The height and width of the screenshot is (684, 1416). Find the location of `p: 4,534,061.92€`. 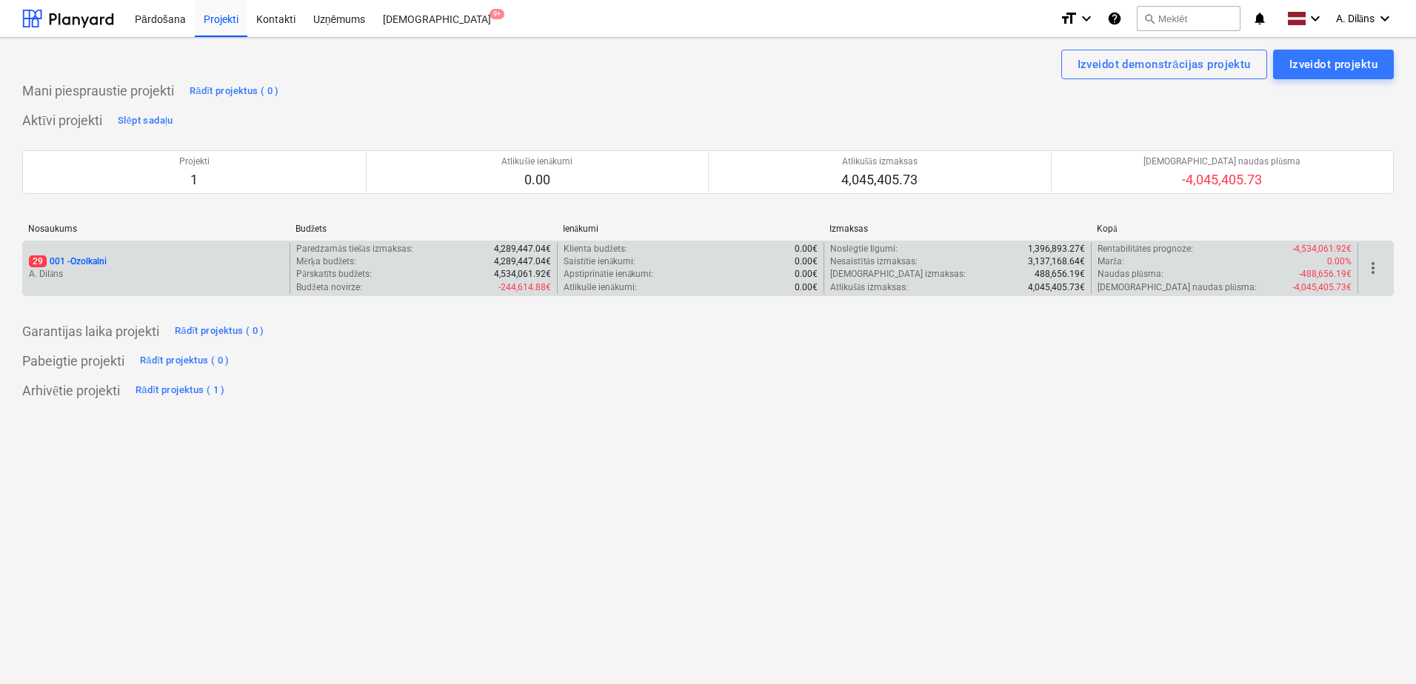

p: 4,534,061.92€ is located at coordinates (522, 274).